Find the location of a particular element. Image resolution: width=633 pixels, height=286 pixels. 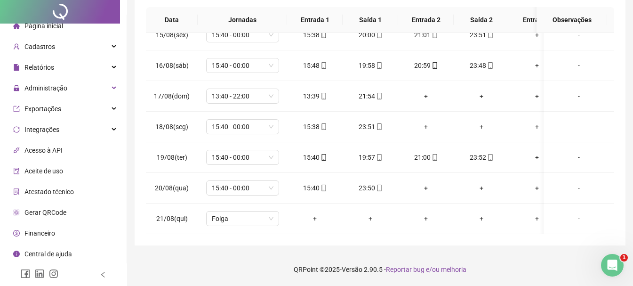

span: 18/08(seg) is located at coordinates (172, 127).